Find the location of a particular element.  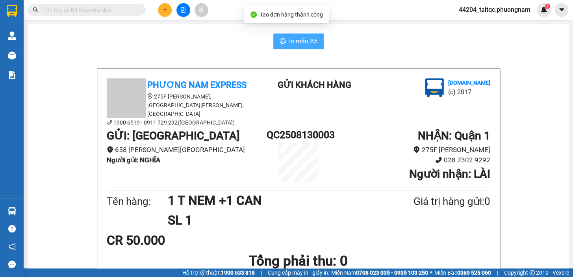

img: icon-new-feature is located at coordinates (544, 10).